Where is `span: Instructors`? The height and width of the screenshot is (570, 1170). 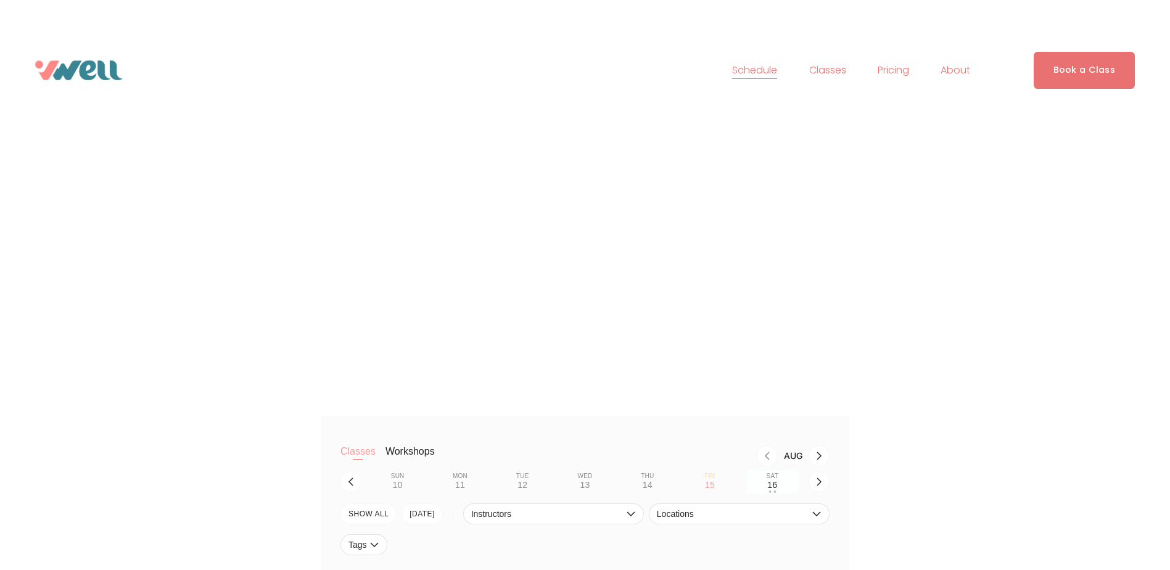
span: Instructors is located at coordinates (547, 514).